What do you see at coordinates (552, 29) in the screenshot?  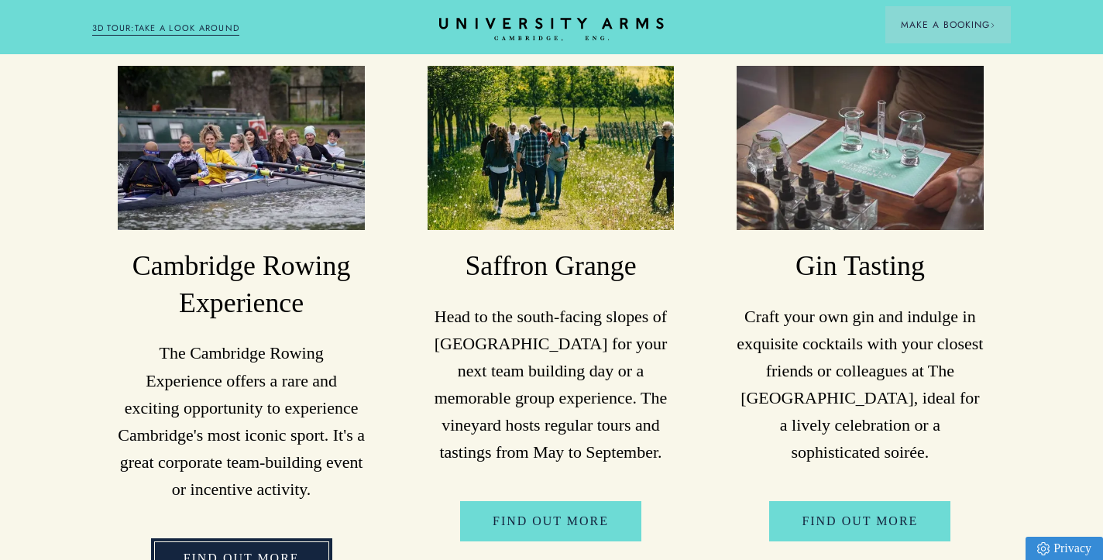 I see `a: Home` at bounding box center [552, 29].